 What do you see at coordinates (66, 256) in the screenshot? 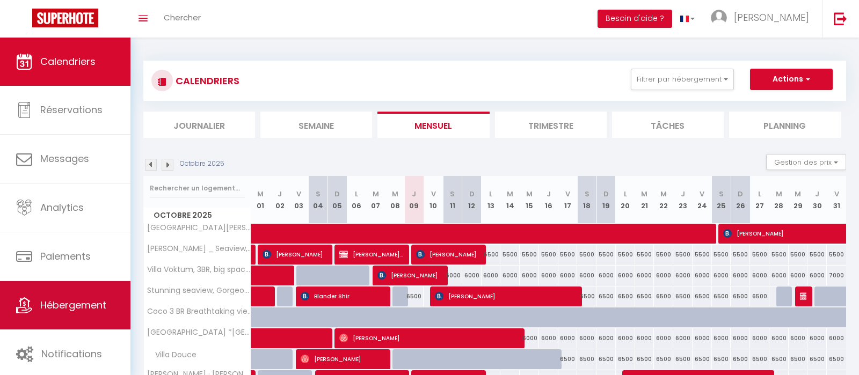
I see `span: Paiements` at bounding box center [66, 256].